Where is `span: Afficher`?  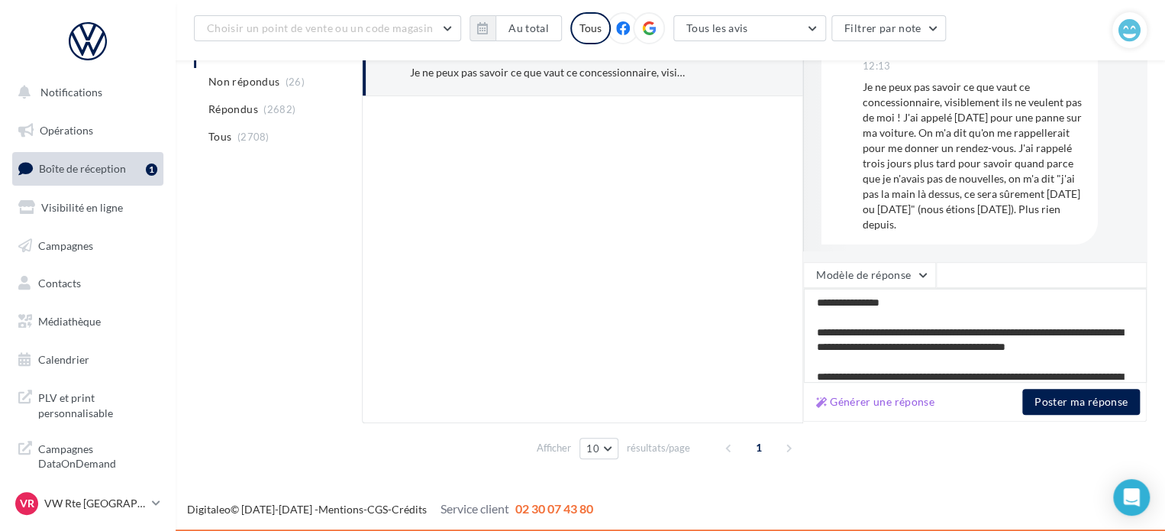 span: Afficher is located at coordinates (553, 447).